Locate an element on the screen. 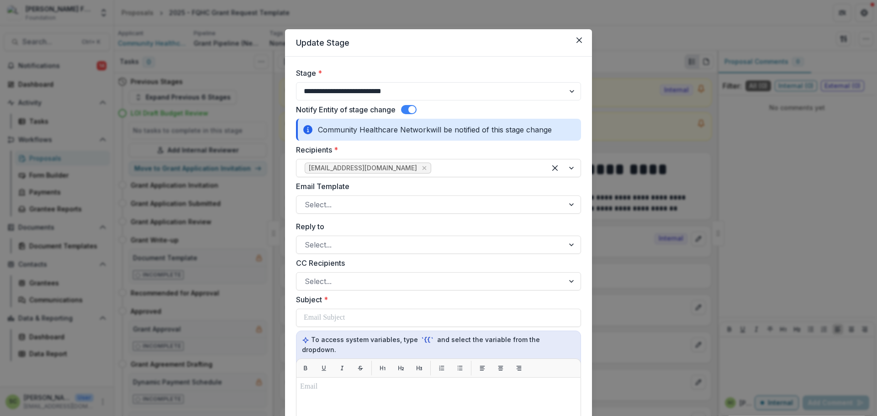  button: H2 is located at coordinates (401, 368).